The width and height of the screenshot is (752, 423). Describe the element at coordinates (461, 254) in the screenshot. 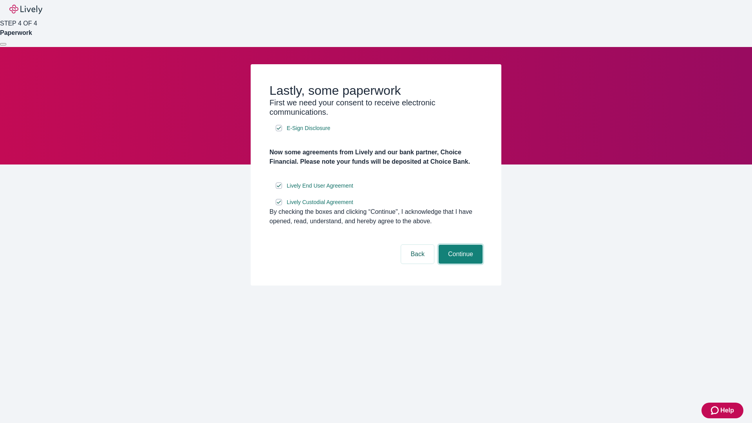

I see `button: Continue` at that location.